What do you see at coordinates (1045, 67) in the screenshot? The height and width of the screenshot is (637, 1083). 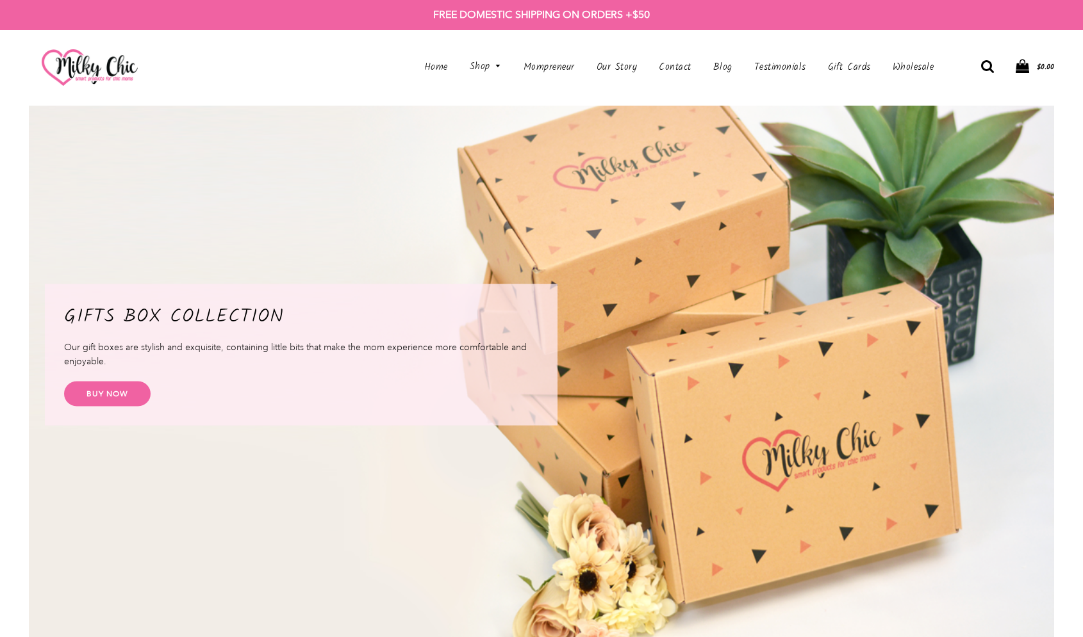 I see `span: $0.00` at bounding box center [1045, 67].